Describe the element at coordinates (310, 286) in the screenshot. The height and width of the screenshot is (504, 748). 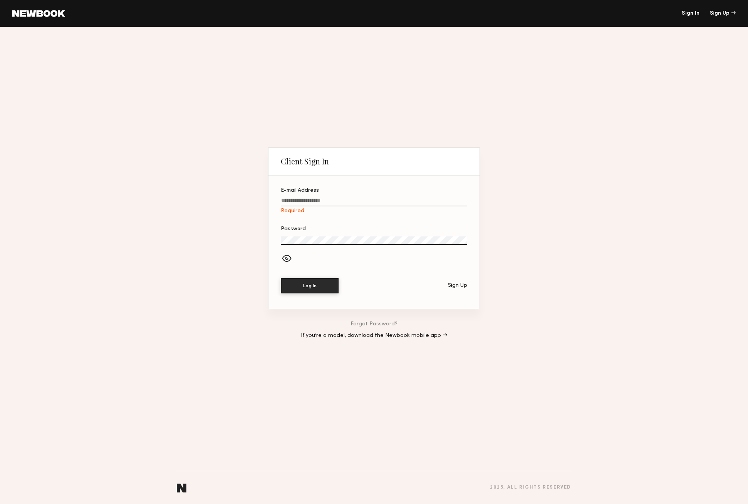
I see `button: Log In` at that location.